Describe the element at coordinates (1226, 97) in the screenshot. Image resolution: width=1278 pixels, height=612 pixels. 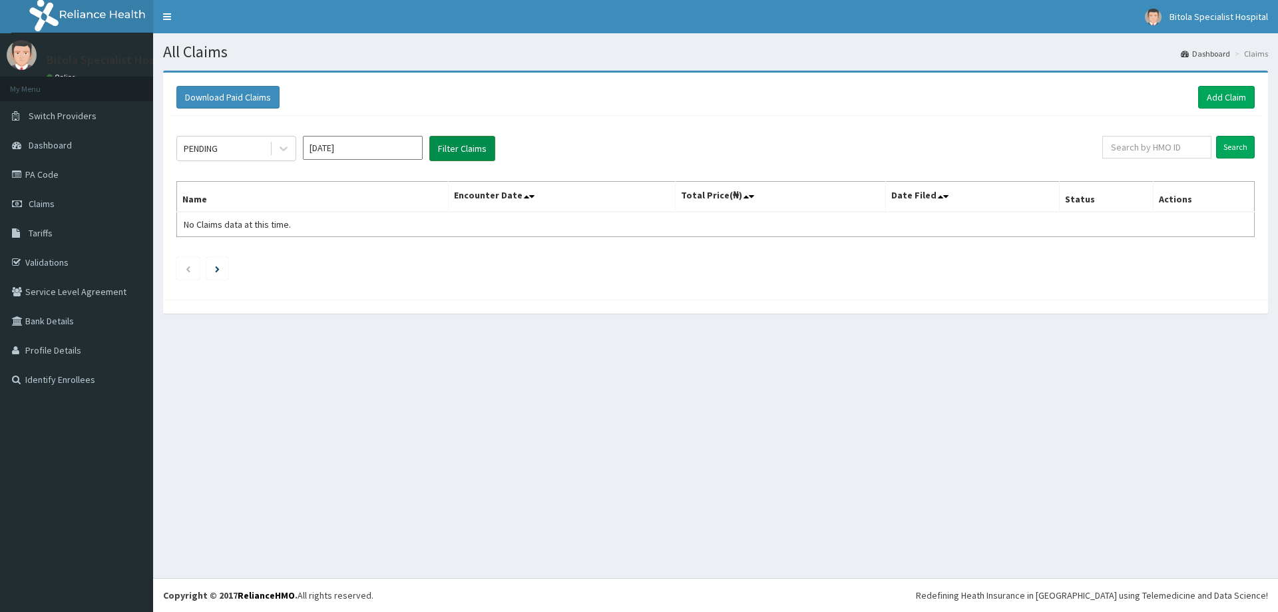
I see `a: Add Claim` at that location.